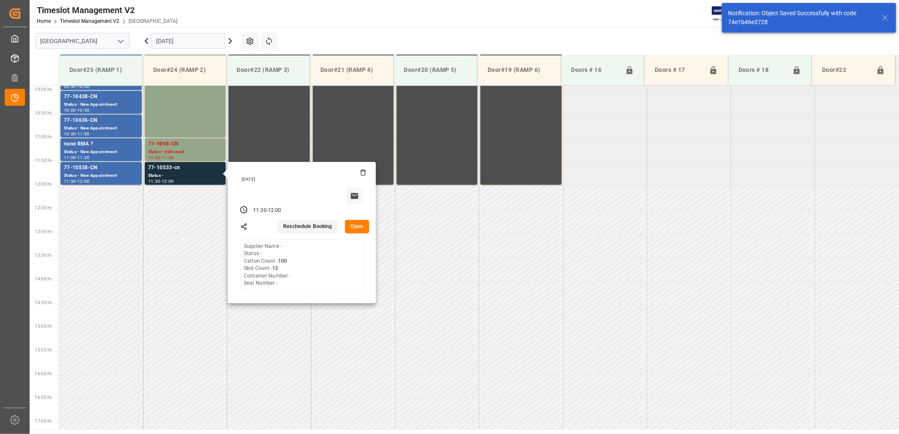 This screenshot has width=899, height=434. I want to click on div: 77-10636-CN, so click(101, 121).